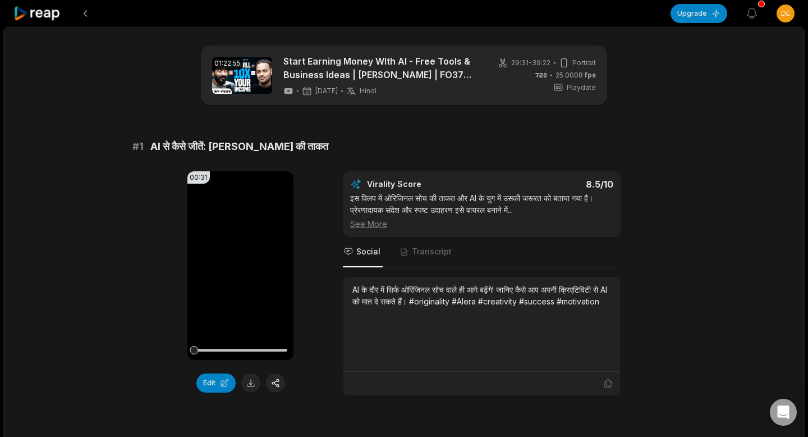 The image size is (808, 437). Describe the element at coordinates (368, 251) in the screenshot. I see `span: Social` at that location.